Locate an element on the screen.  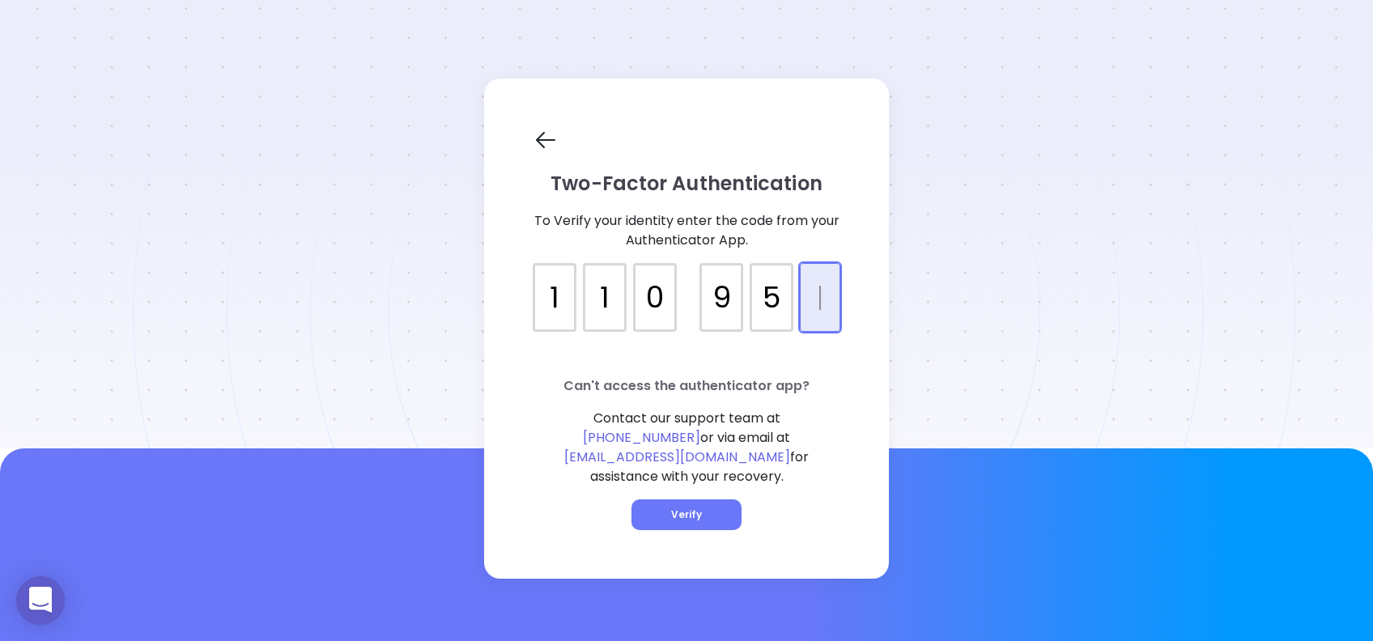
span: Verify is located at coordinates (687, 514).